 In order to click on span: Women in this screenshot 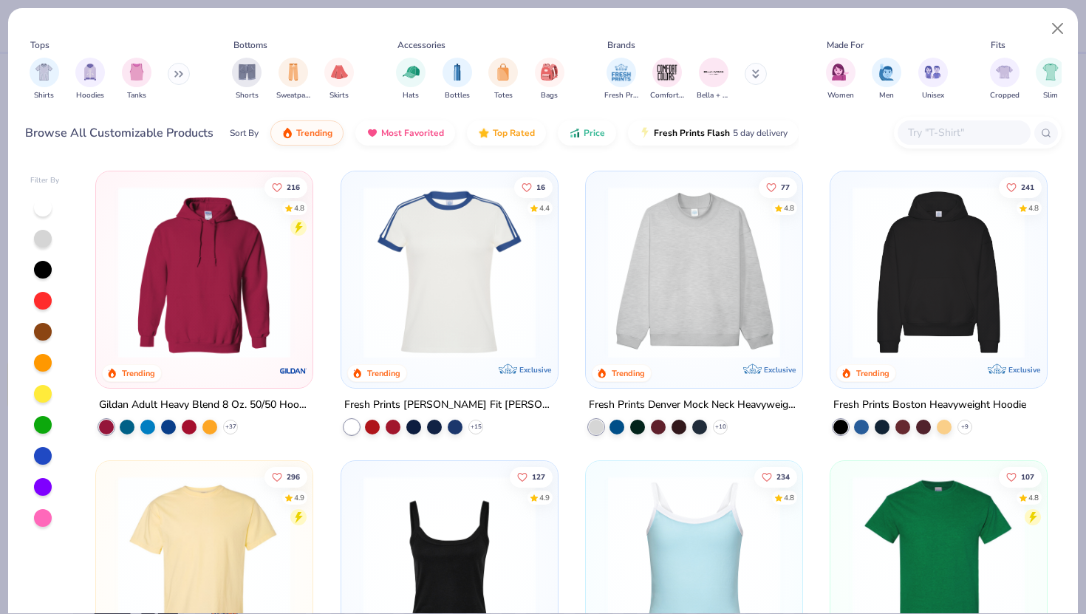, I will do `click(841, 95)`.